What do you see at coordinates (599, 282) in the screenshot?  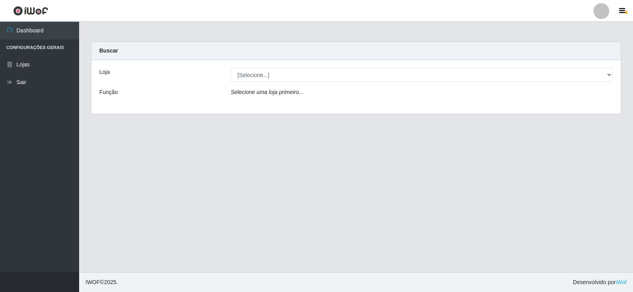 I see `span: Desenvolvido por` at bounding box center [599, 282].